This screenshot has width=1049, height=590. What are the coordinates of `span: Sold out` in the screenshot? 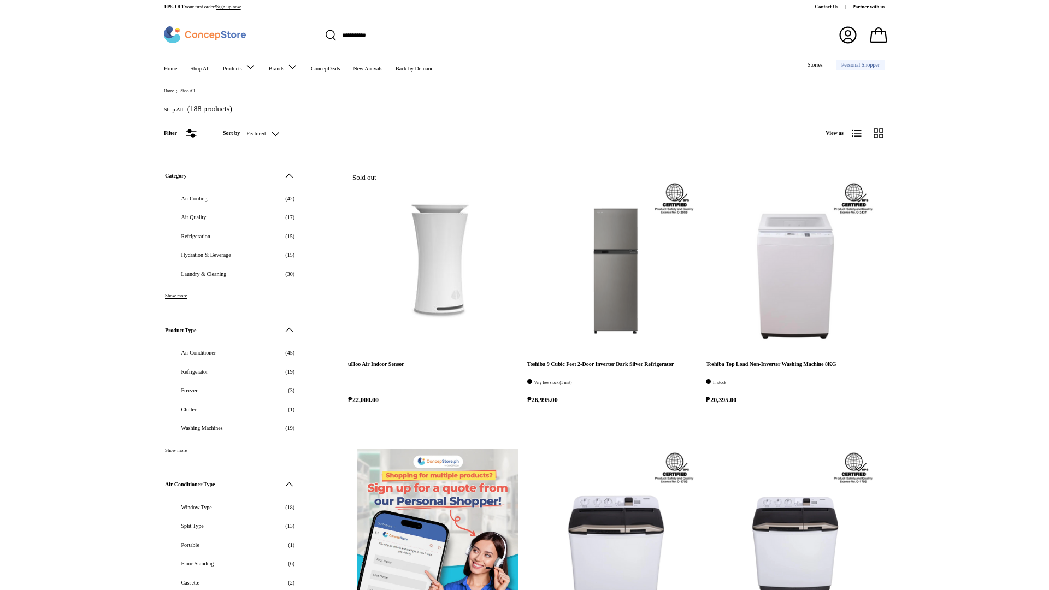 It's located at (364, 177).